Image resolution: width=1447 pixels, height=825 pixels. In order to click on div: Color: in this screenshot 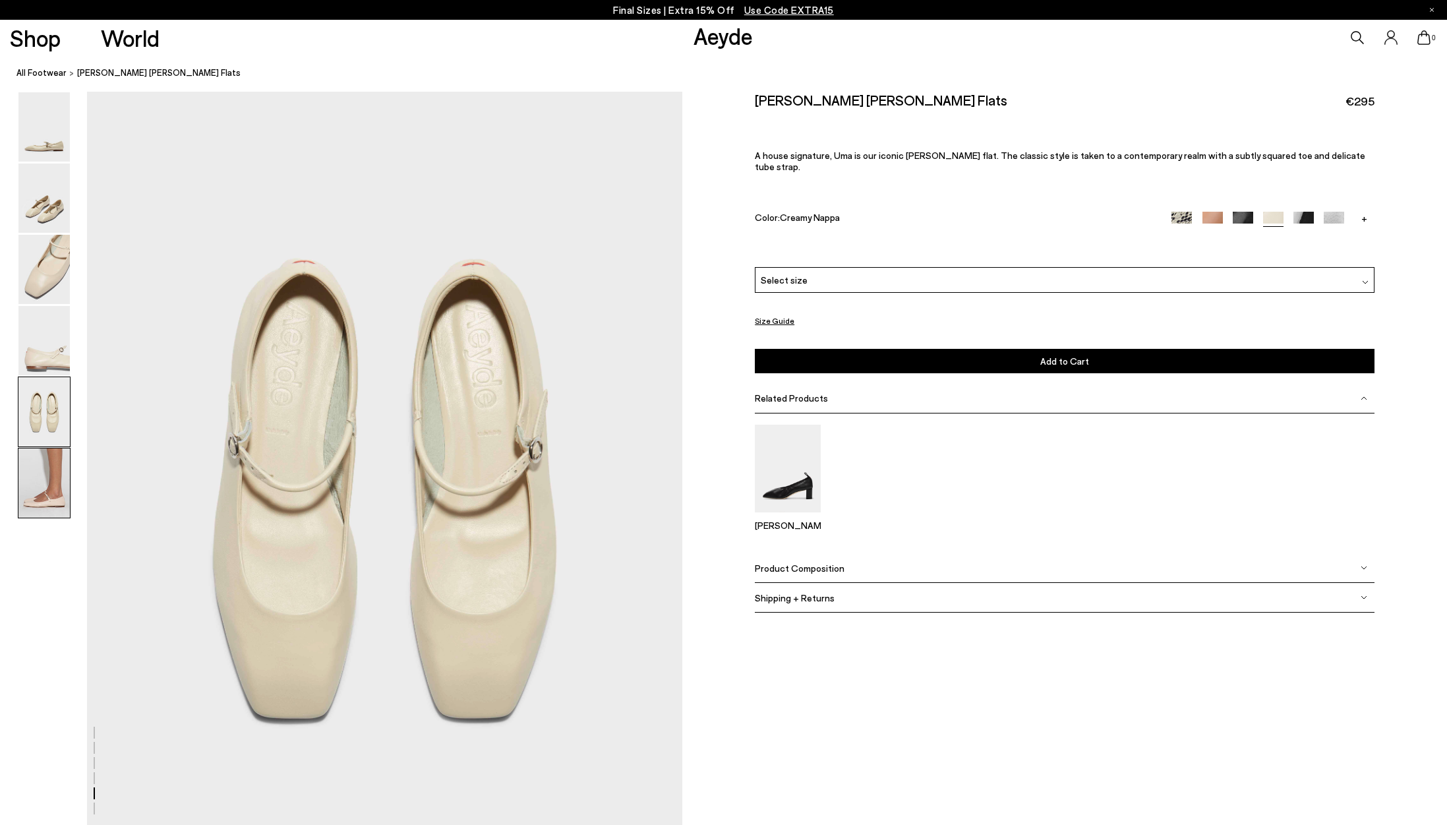, I will do `click(953, 219)`.